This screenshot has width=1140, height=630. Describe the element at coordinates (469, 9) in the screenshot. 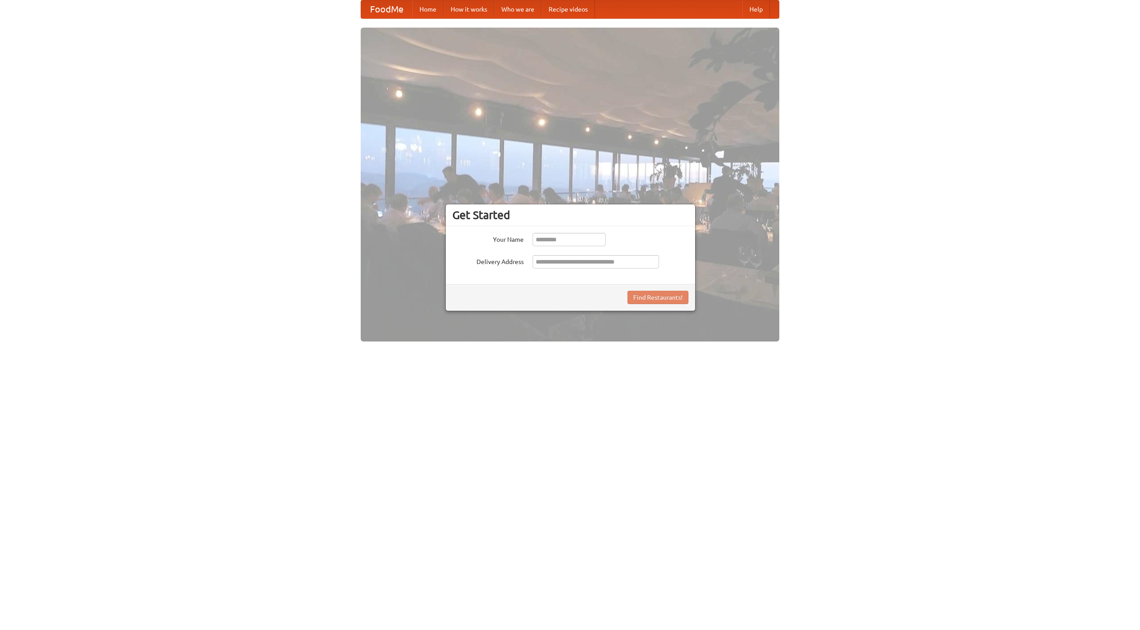

I see `a: How it works` at that location.